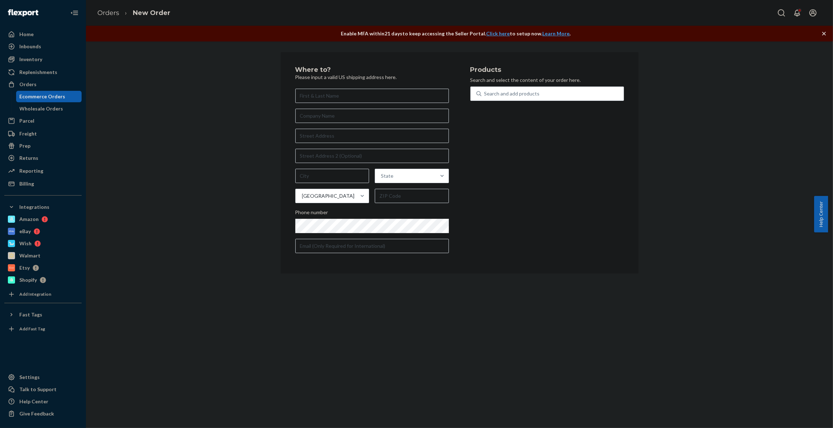 Image resolution: width=833 pixels, height=428 pixels. Describe the element at coordinates (43, 146) in the screenshot. I see `a: Prep` at that location.